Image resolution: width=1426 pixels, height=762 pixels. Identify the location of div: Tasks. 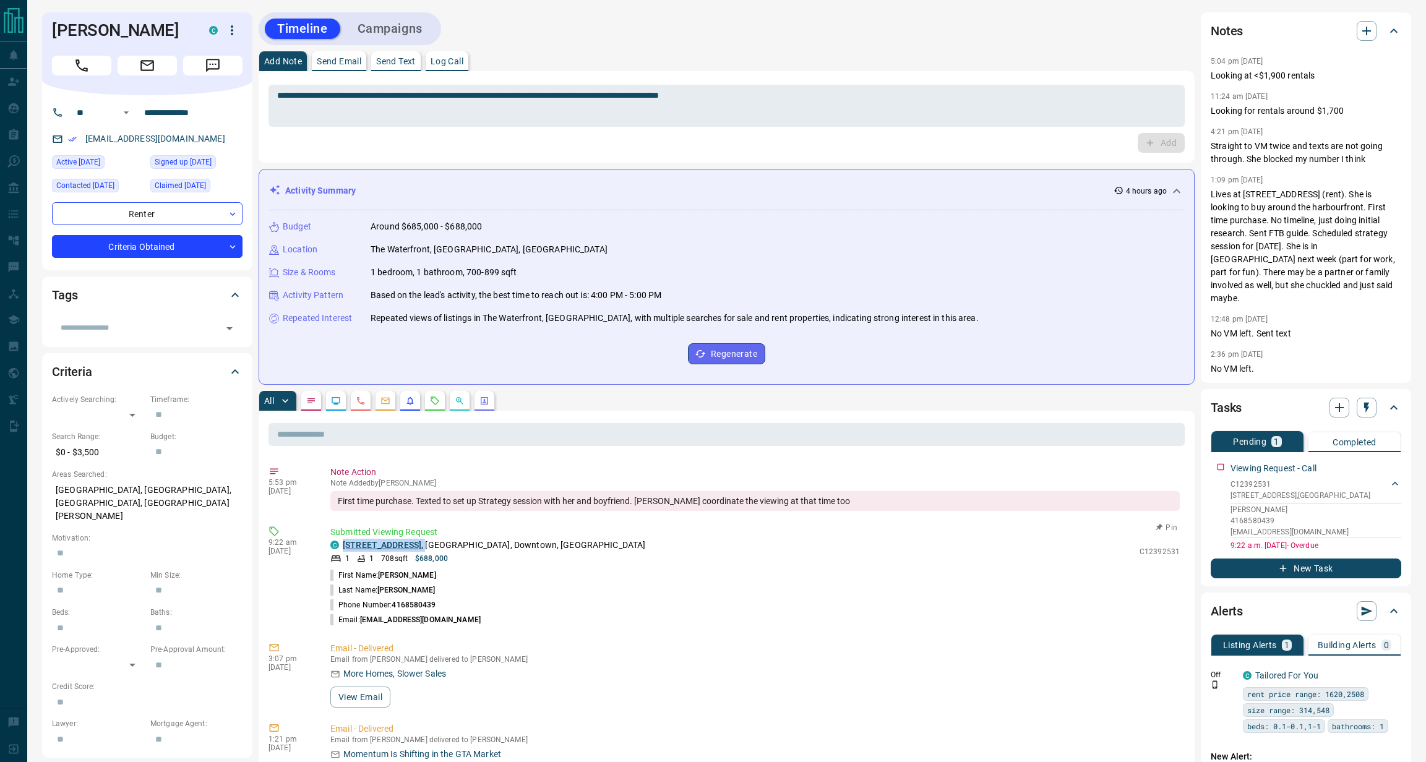
(1306, 408).